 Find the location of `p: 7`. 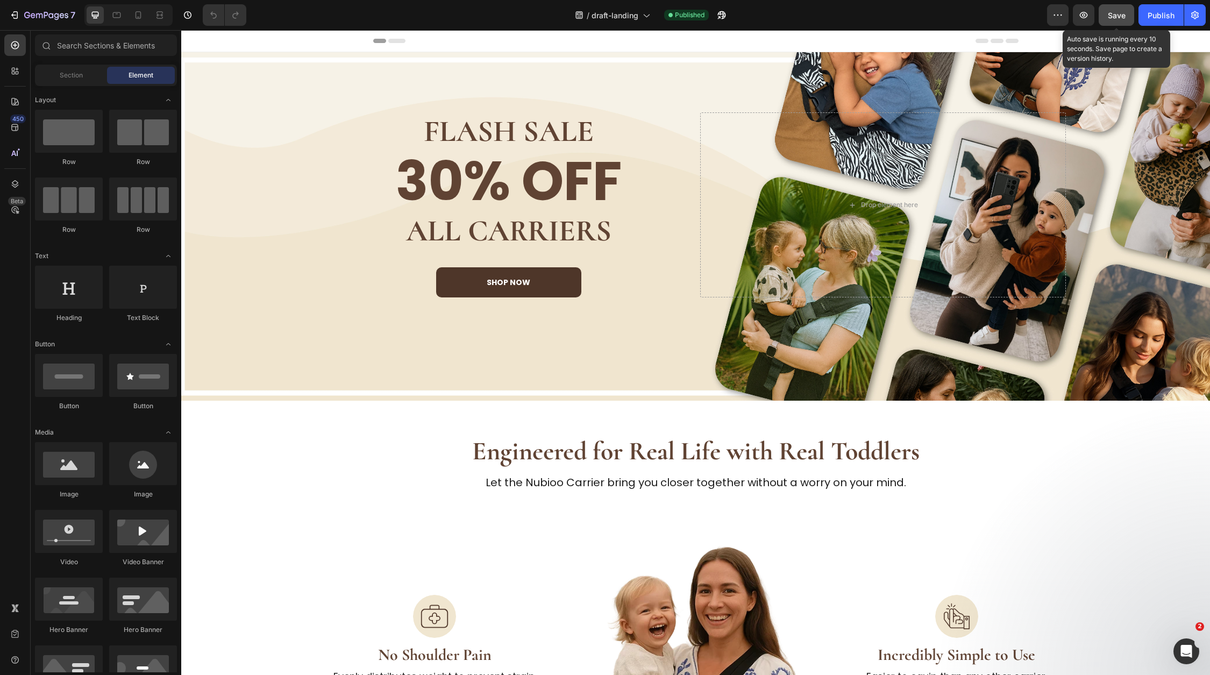

p: 7 is located at coordinates (73, 15).